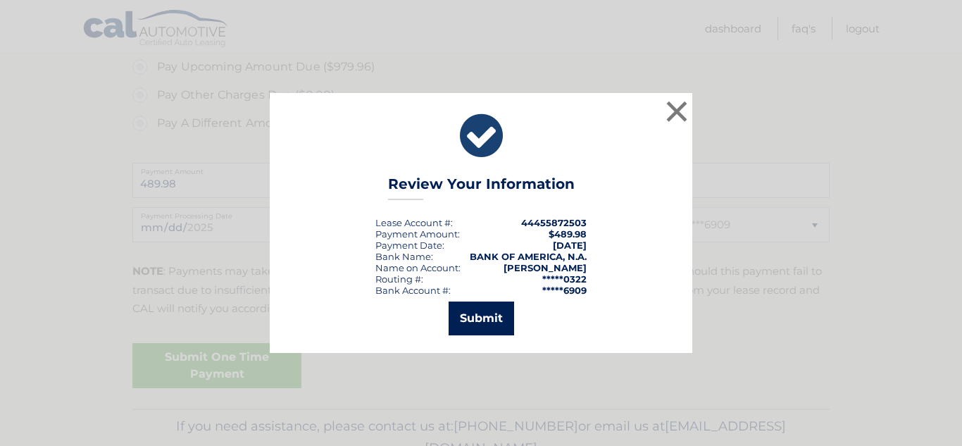 This screenshot has height=446, width=962. What do you see at coordinates (418, 268) in the screenshot?
I see `div: Name on Account:` at bounding box center [418, 268].